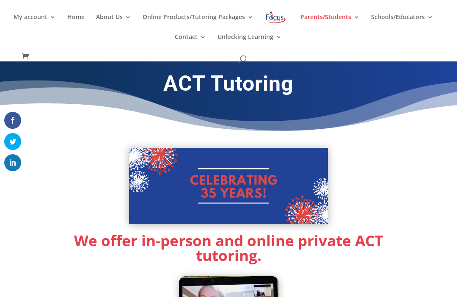 This screenshot has width=457, height=297. Describe the element at coordinates (330, 24) in the screenshot. I see `a: Parents/Students` at that location.